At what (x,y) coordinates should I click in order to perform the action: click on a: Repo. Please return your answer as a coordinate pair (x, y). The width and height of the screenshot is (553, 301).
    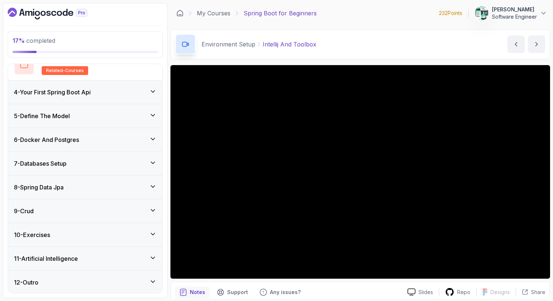
    Looking at the image, I should click on (458, 292).